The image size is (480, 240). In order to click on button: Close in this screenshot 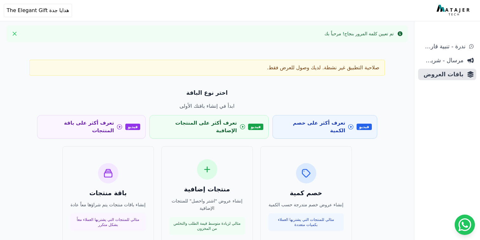, I will do `click(15, 34)`.